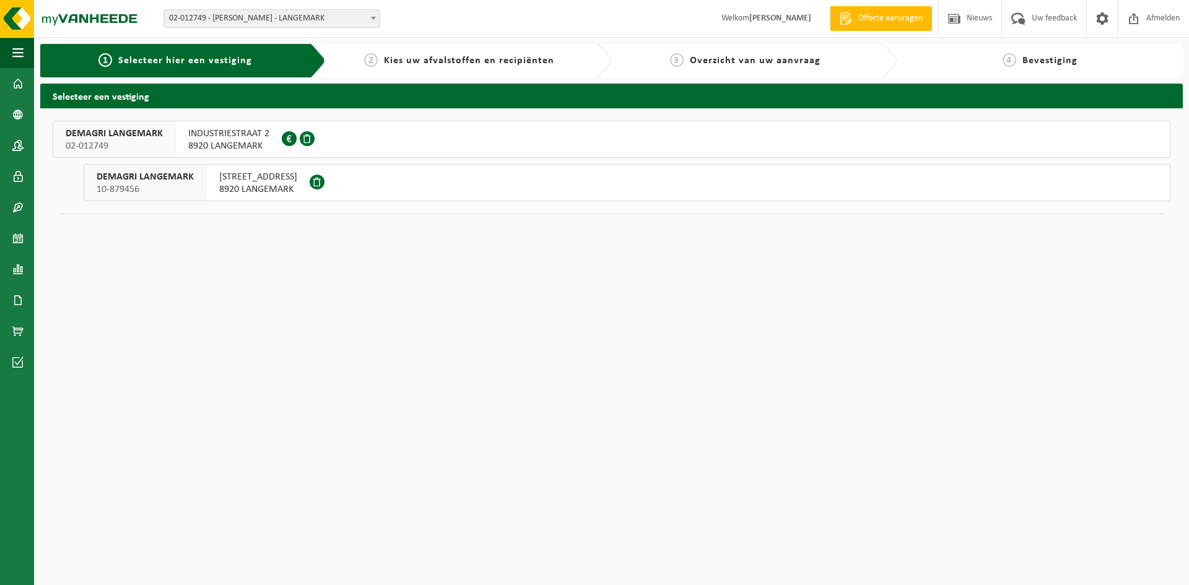  What do you see at coordinates (611, 139) in the screenshot?
I see `button: DEMAGRI LANGEMARK 02-012749 INDUSTRIESTRAAT 28920 LANGEMARK` at bounding box center [611, 139].